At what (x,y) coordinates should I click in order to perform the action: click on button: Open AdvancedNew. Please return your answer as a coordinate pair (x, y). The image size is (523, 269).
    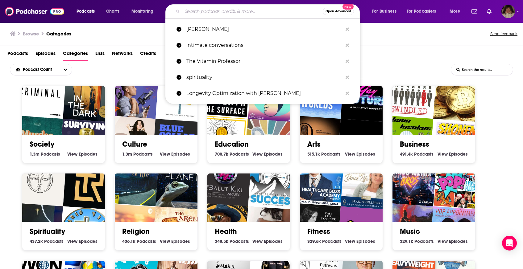
    Looking at the image, I should click on (338, 11).